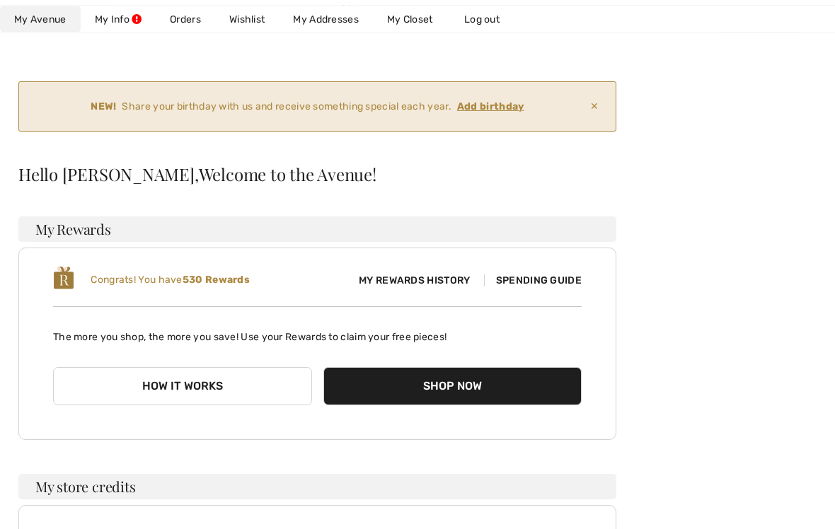 Image resolution: width=835 pixels, height=529 pixels. I want to click on ins: Add birthday, so click(490, 107).